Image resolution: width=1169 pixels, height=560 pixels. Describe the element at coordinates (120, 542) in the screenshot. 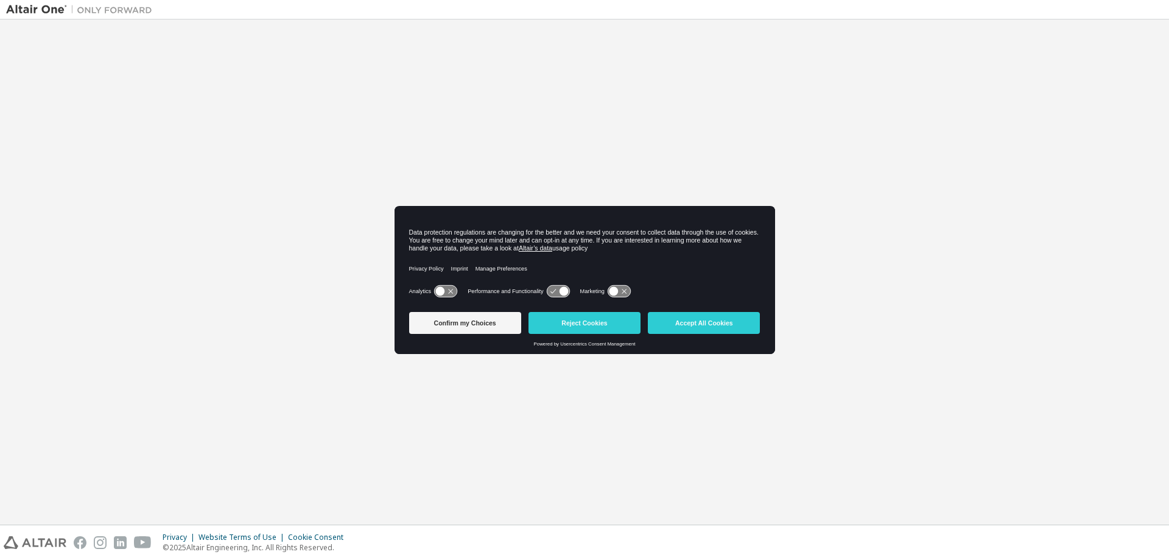

I see `img: linkedin.svg` at that location.